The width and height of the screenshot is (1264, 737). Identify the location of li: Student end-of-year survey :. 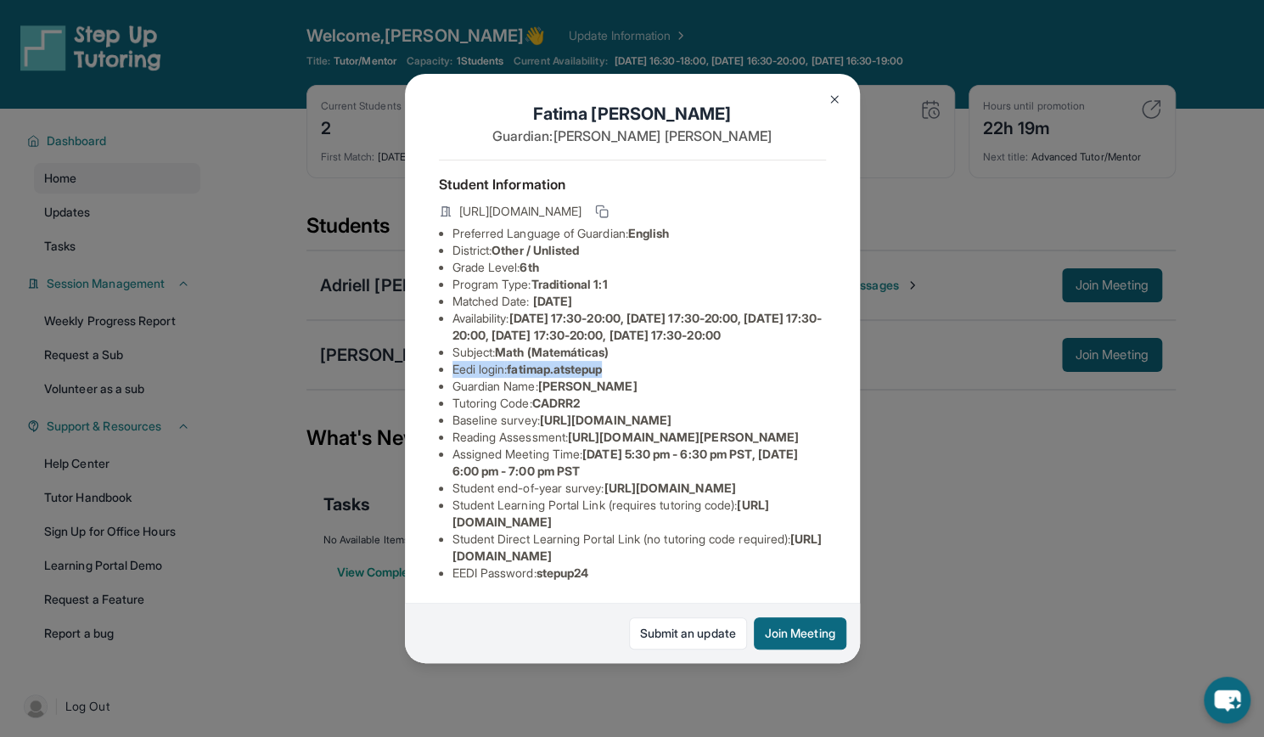
(639, 488).